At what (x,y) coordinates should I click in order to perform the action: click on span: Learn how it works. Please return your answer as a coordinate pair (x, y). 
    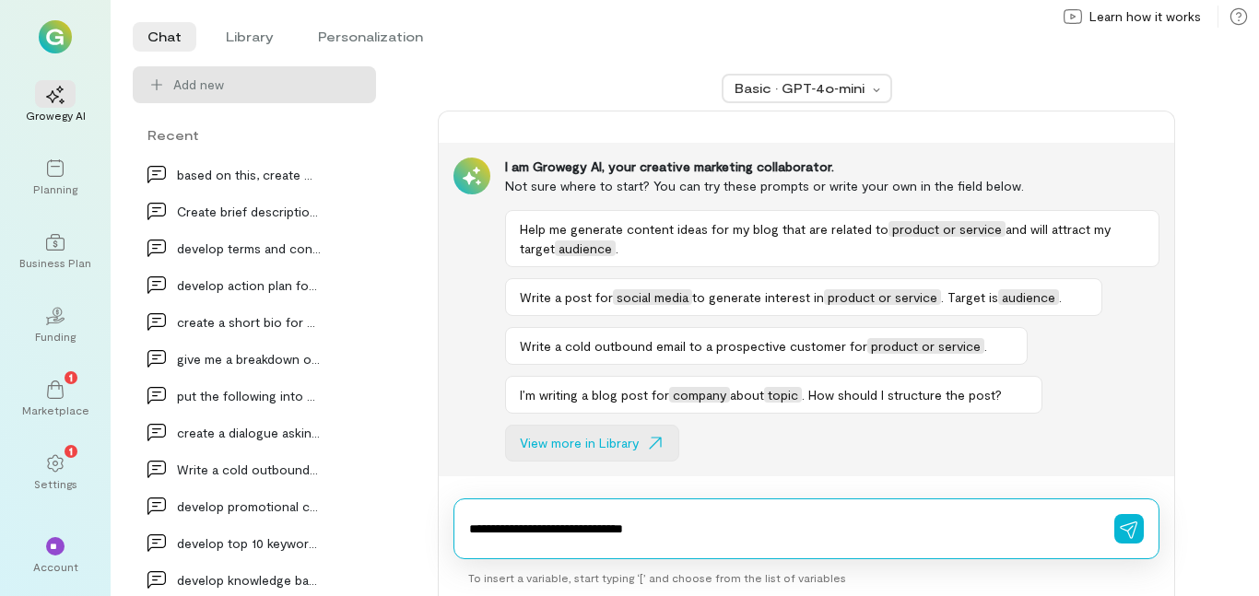
    Looking at the image, I should click on (1144, 17).